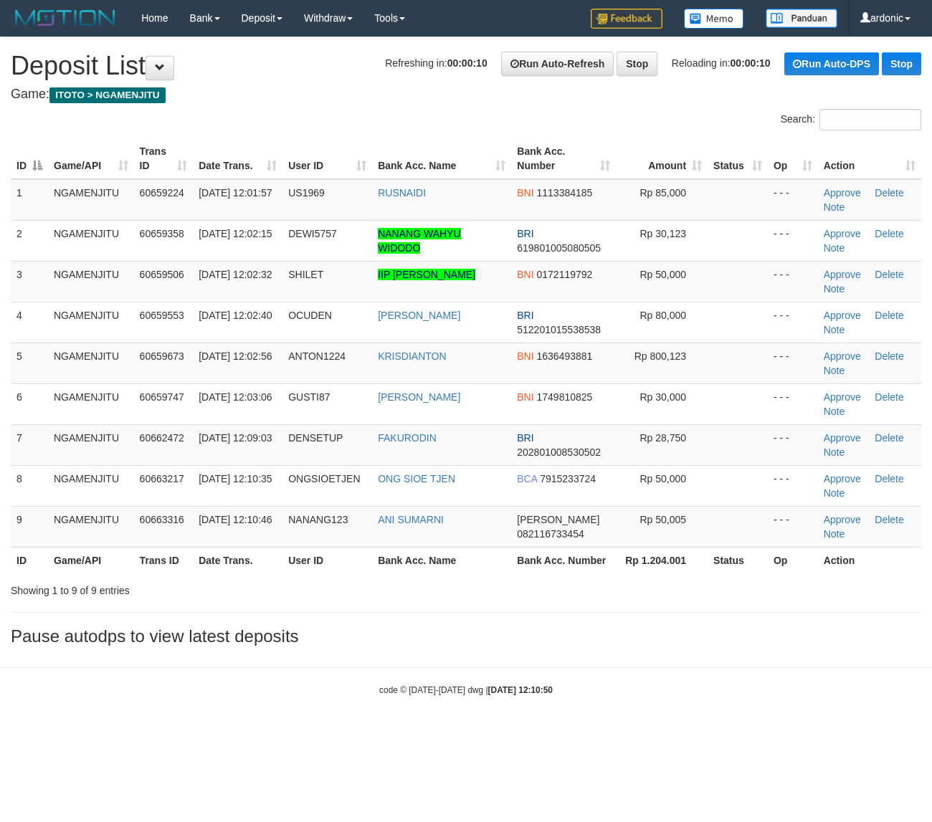 The width and height of the screenshot is (932, 822). What do you see at coordinates (662, 438) in the screenshot?
I see `span: Rp 28,750` at bounding box center [662, 438].